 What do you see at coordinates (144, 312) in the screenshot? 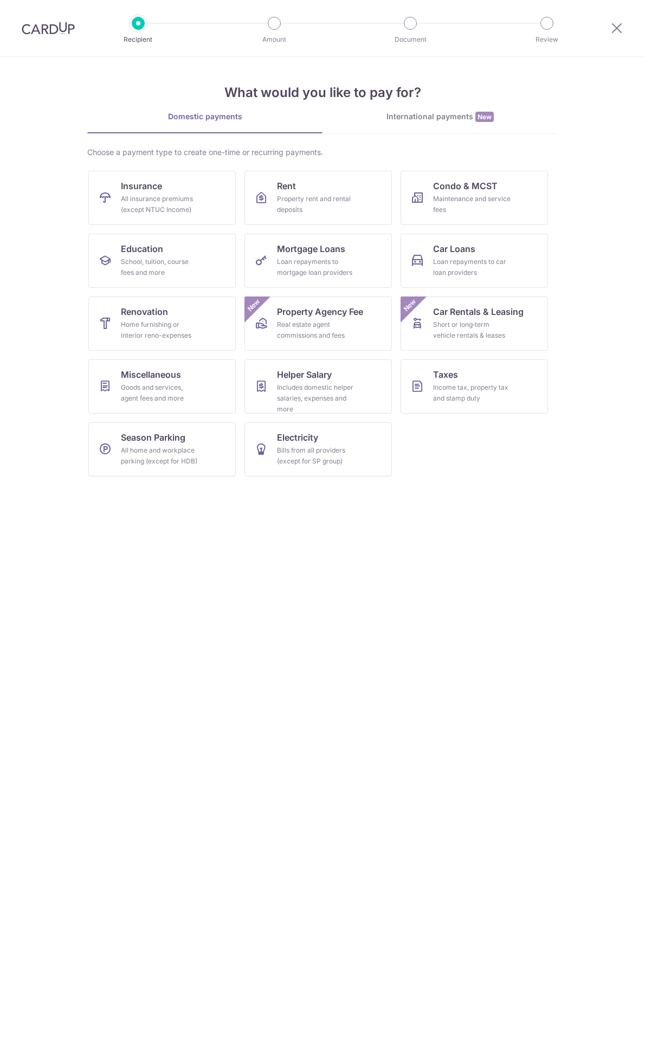
I see `span: Renovation` at bounding box center [144, 312].